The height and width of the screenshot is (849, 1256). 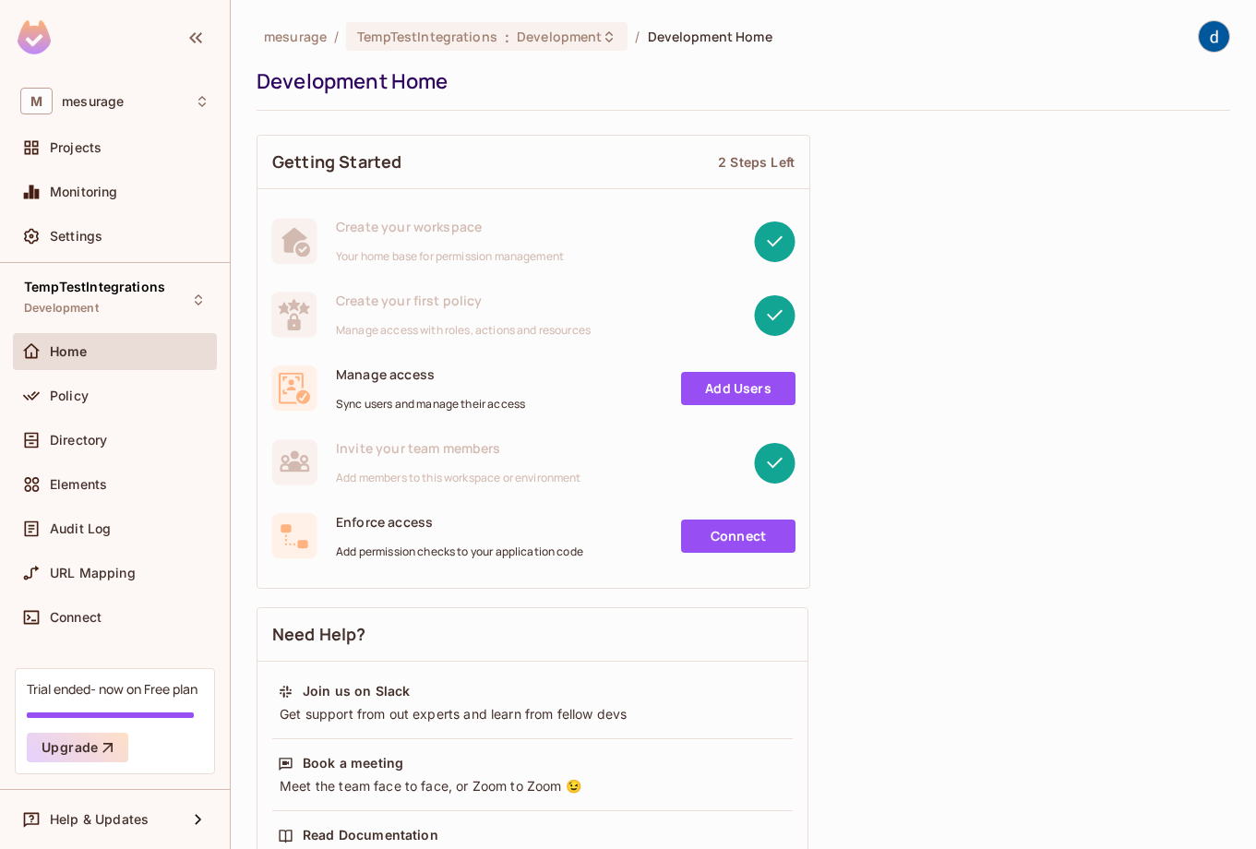 What do you see at coordinates (69, 396) in the screenshot?
I see `span: Policy` at bounding box center [69, 396].